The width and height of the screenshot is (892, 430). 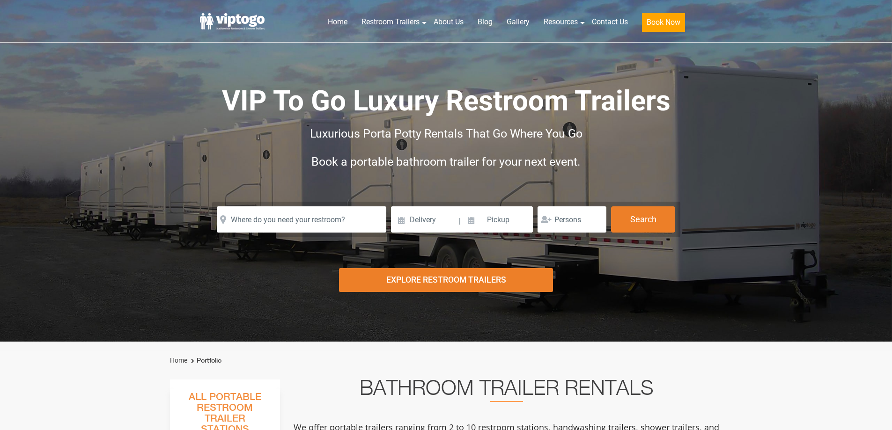 What do you see at coordinates (205, 361) in the screenshot?
I see `li: Portfolio` at bounding box center [205, 361].